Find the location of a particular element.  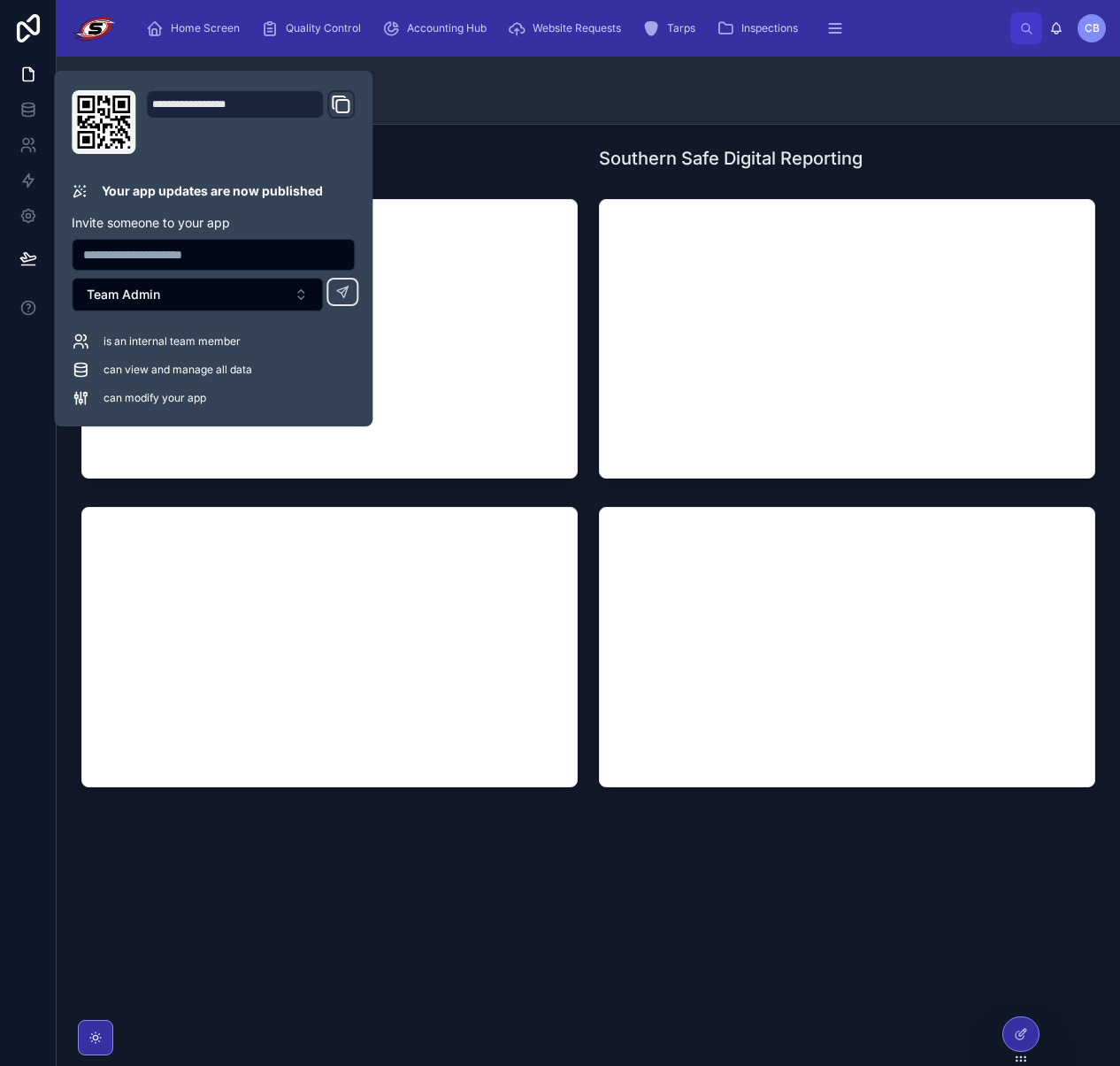

p: Invite someone to your app is located at coordinates (213, 223).